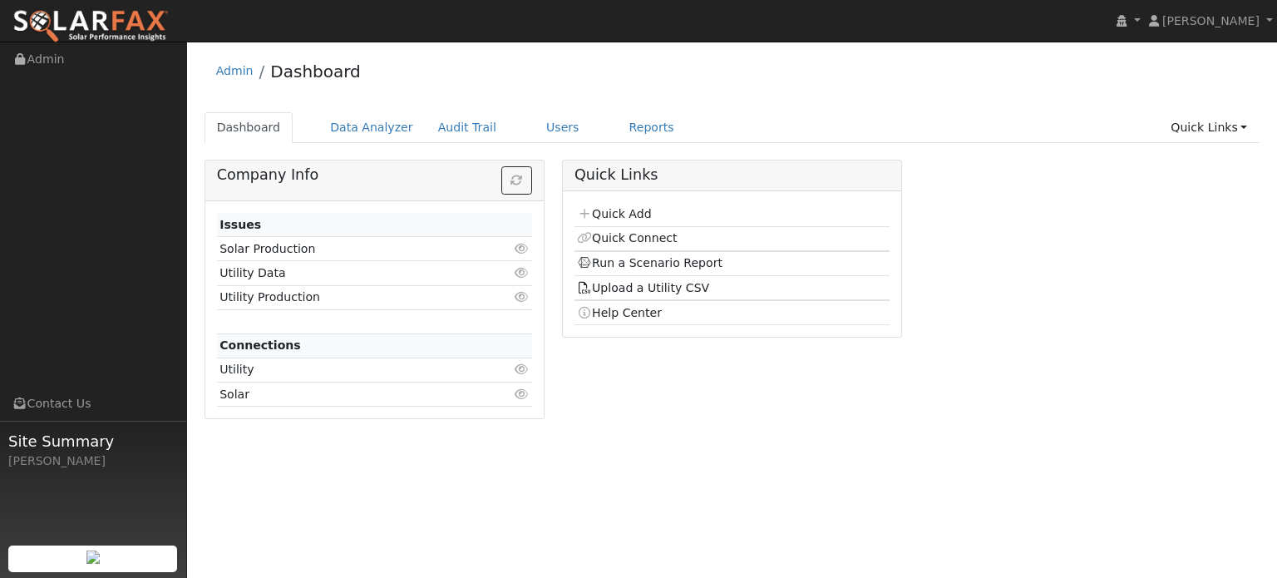  What do you see at coordinates (563, 127) in the screenshot?
I see `a: Users` at bounding box center [563, 127].